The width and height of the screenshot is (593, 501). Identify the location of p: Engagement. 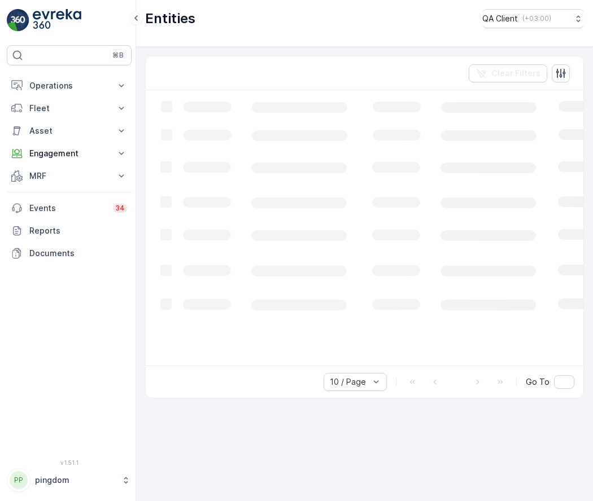
(69, 154).